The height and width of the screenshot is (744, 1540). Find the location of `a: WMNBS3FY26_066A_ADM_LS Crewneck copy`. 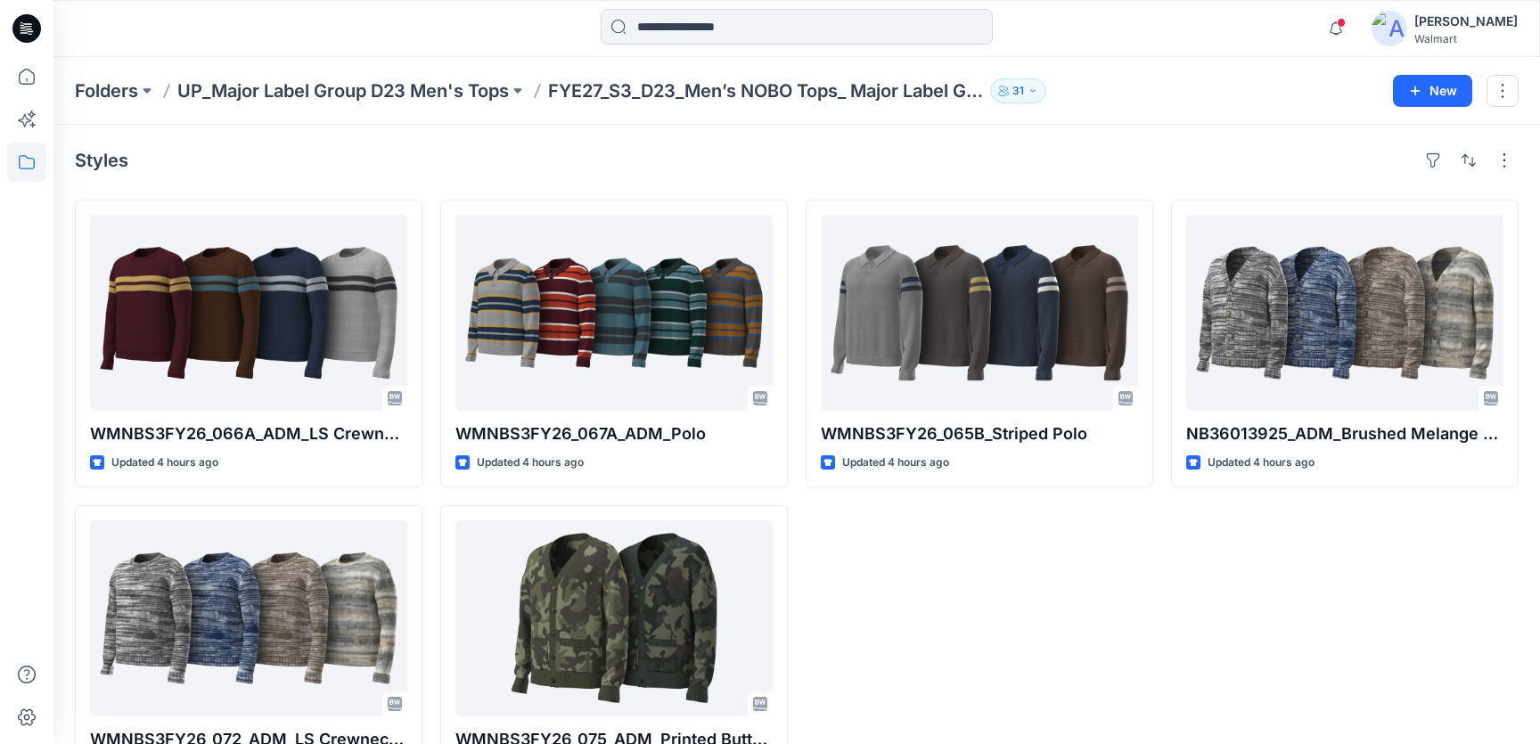

a: WMNBS3FY26_066A_ADM_LS Crewneck copy is located at coordinates (249, 313).